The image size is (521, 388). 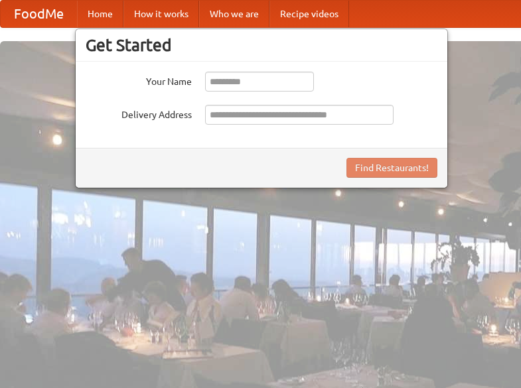 What do you see at coordinates (100, 14) in the screenshot?
I see `a: Home` at bounding box center [100, 14].